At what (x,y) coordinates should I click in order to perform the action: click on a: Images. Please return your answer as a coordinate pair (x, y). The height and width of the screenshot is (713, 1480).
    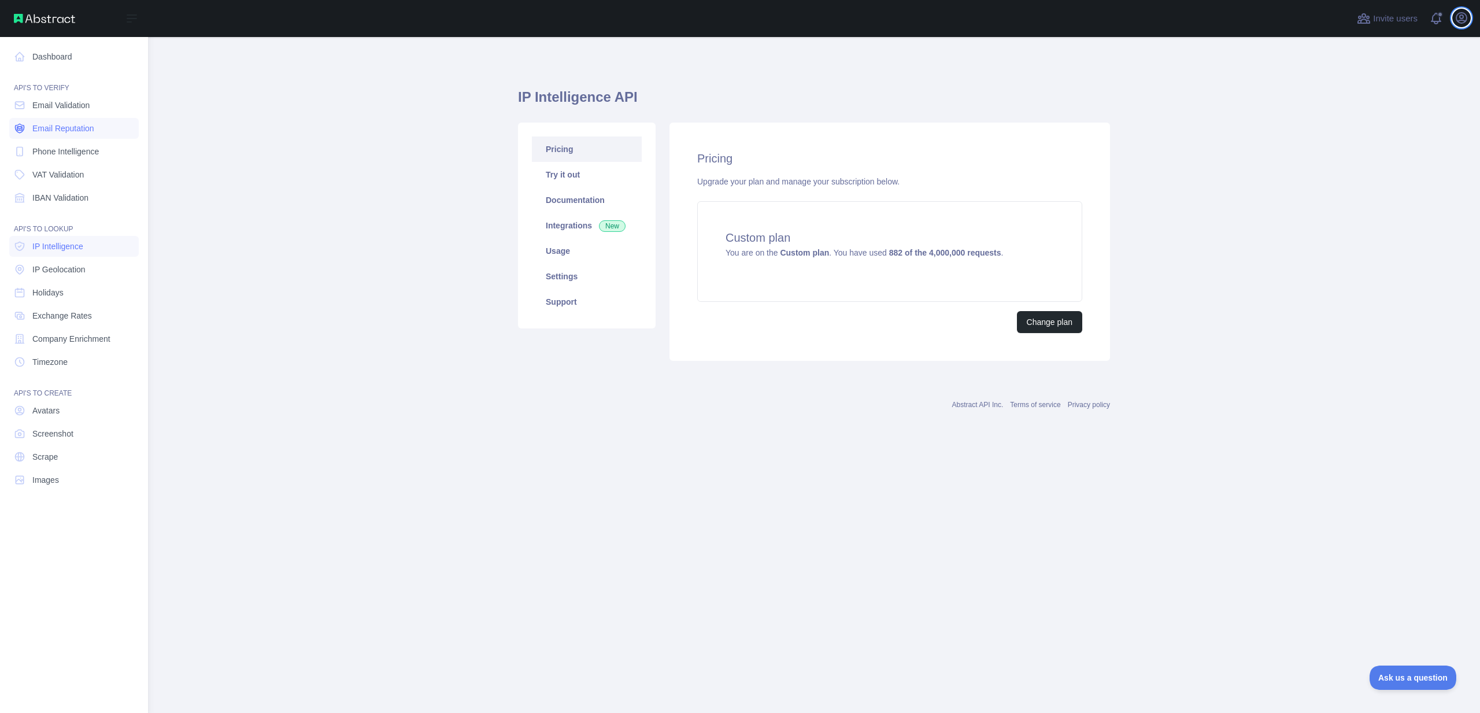
    Looking at the image, I should click on (74, 480).